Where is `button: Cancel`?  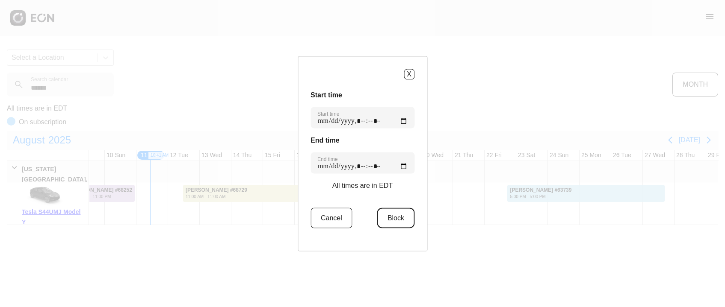
button: Cancel is located at coordinates (331, 218).